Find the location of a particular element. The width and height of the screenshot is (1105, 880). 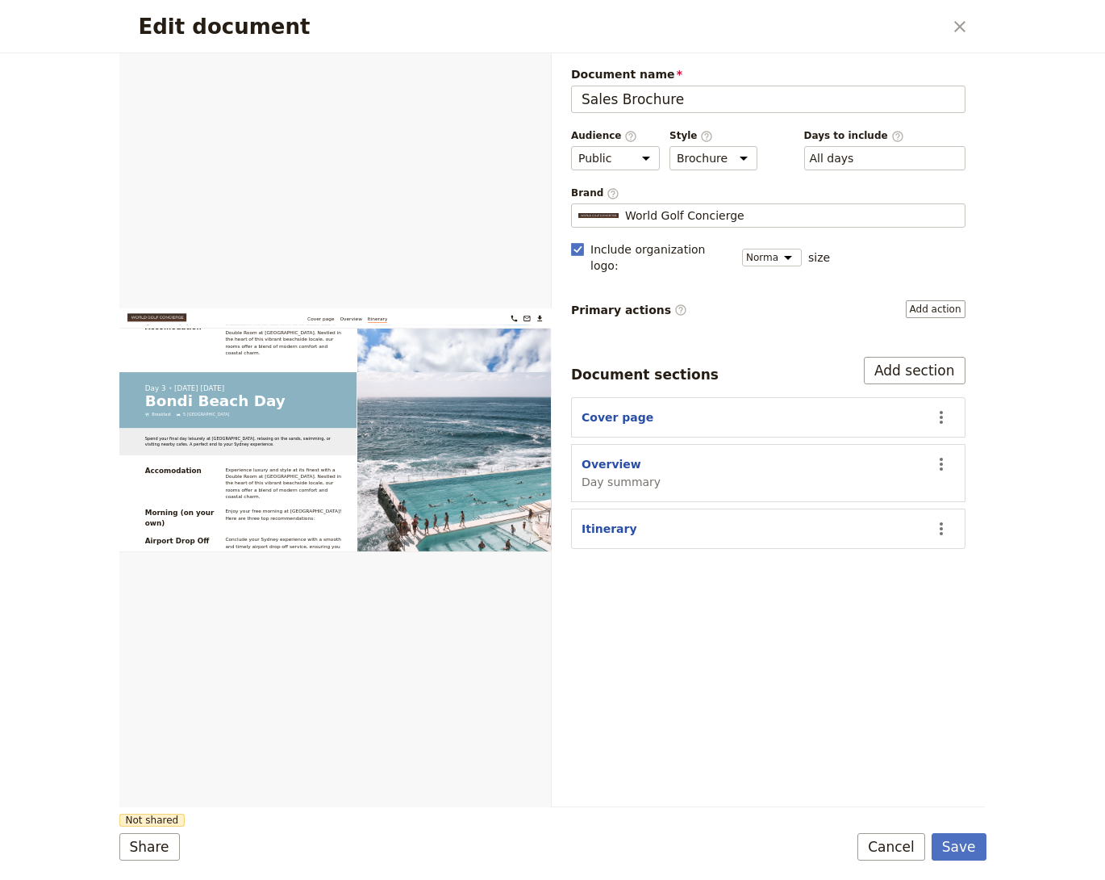

button: 202-935-0039 is located at coordinates (945, 23).